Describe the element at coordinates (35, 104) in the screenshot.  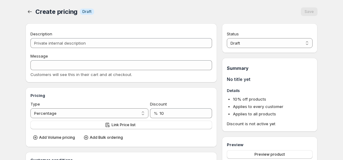
I see `span: Type` at that location.